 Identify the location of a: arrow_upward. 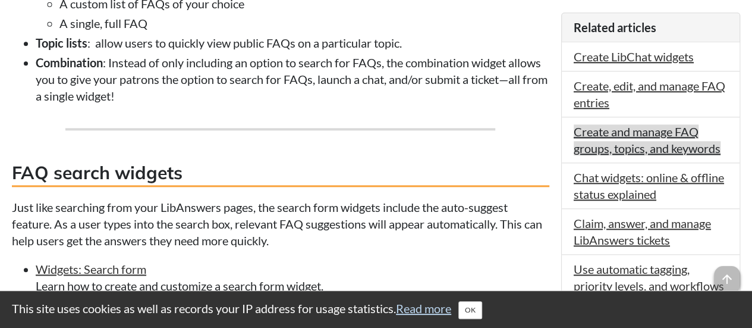
(727, 274).